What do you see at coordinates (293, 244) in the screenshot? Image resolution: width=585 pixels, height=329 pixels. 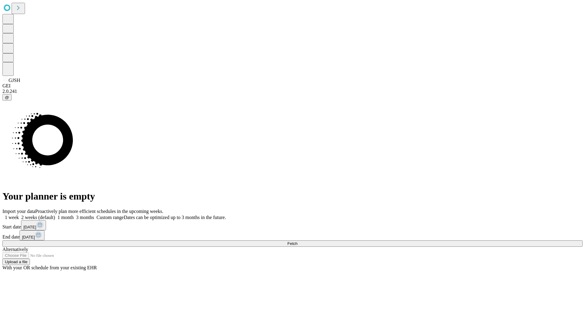 I see `button: Fetch` at bounding box center [293, 244].